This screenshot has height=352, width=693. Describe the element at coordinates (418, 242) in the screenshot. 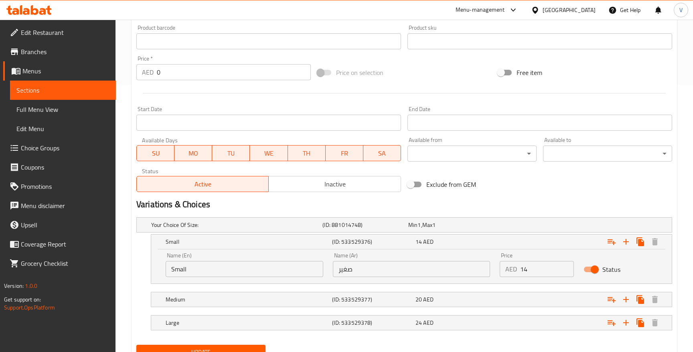

I see `span: 14` at that location.